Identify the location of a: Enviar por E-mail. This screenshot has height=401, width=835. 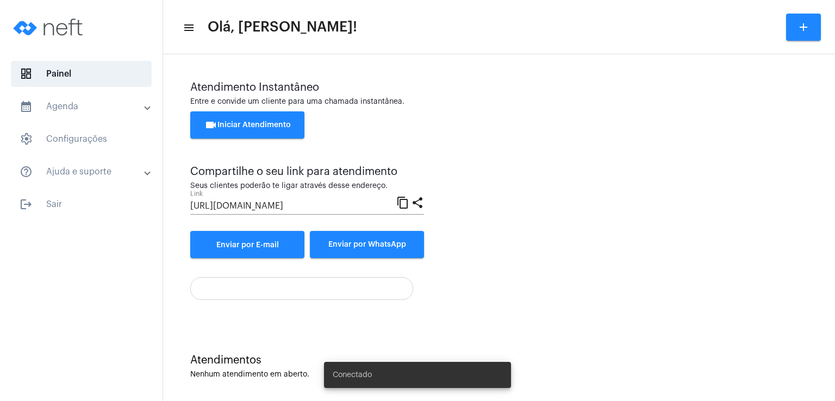
(247, 245).